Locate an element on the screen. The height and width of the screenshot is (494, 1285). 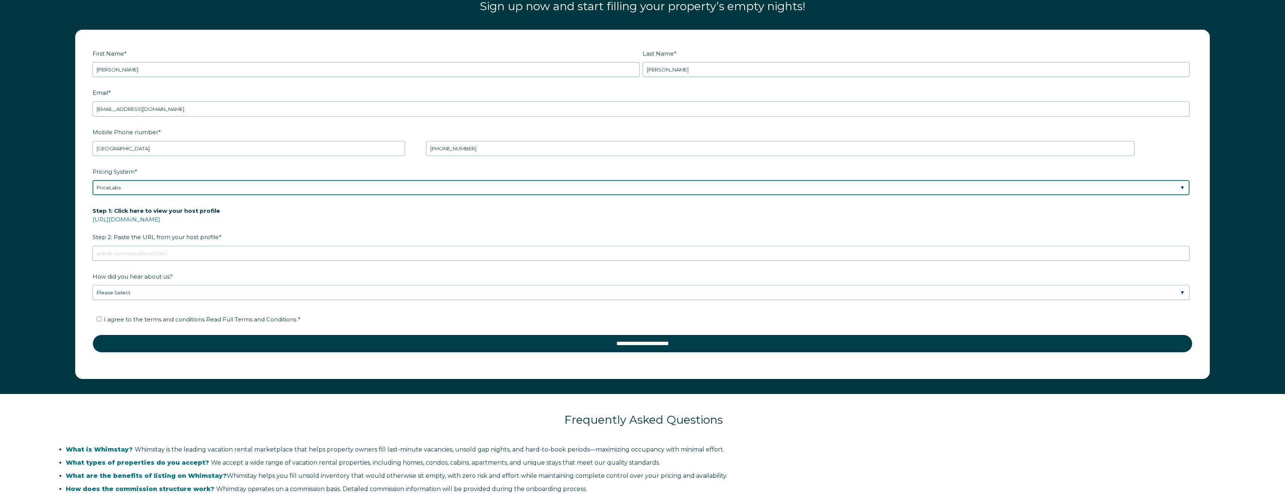
span: I agree to the terms and conditions is located at coordinates (202, 319).